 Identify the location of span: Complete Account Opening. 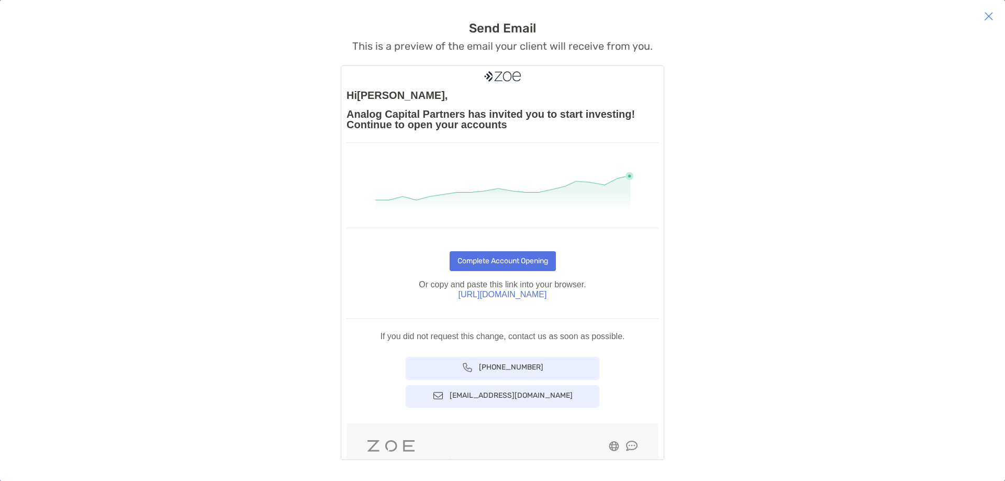
(502, 261).